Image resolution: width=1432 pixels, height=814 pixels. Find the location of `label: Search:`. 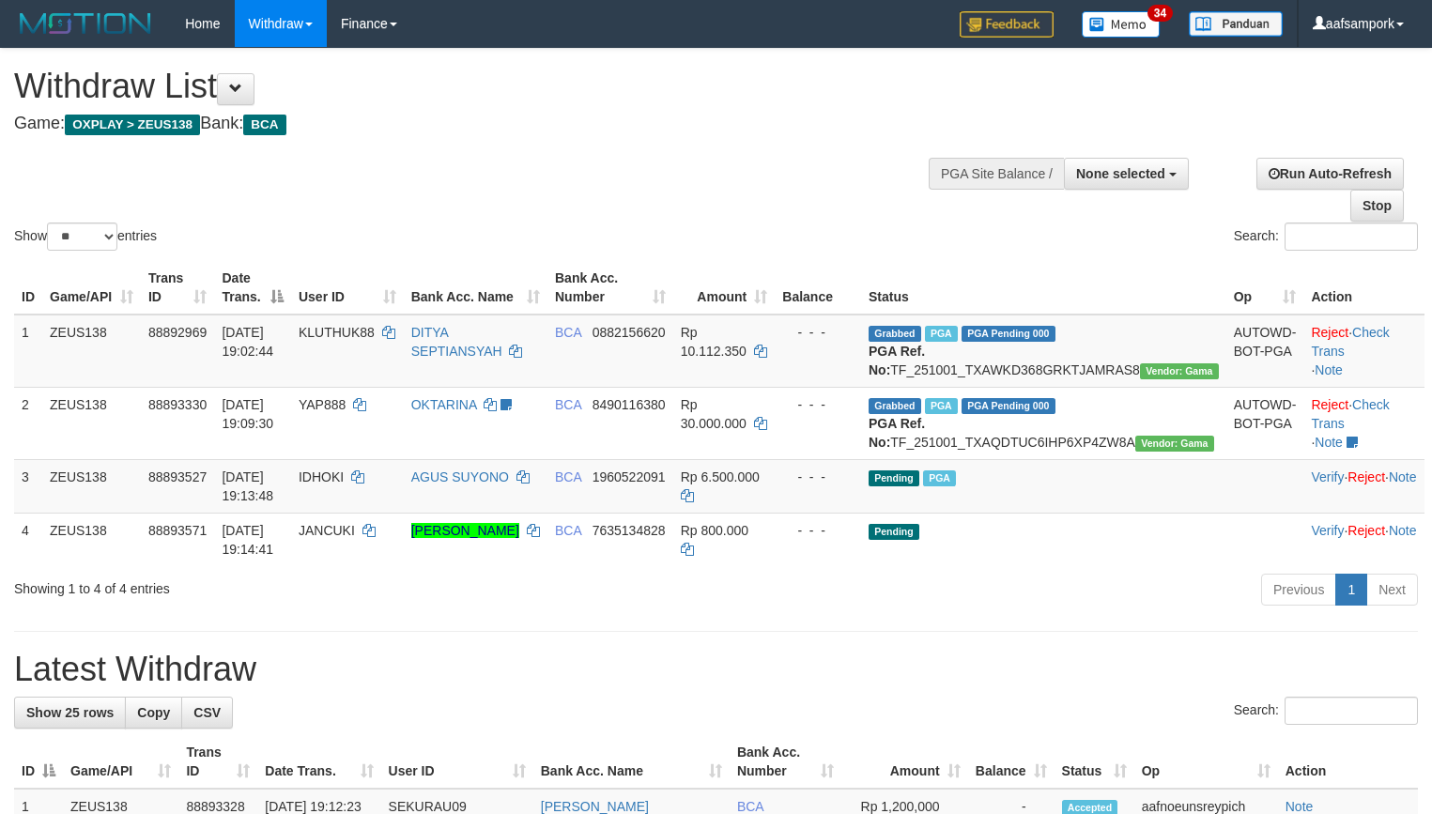

label: Search: is located at coordinates (1326, 711).